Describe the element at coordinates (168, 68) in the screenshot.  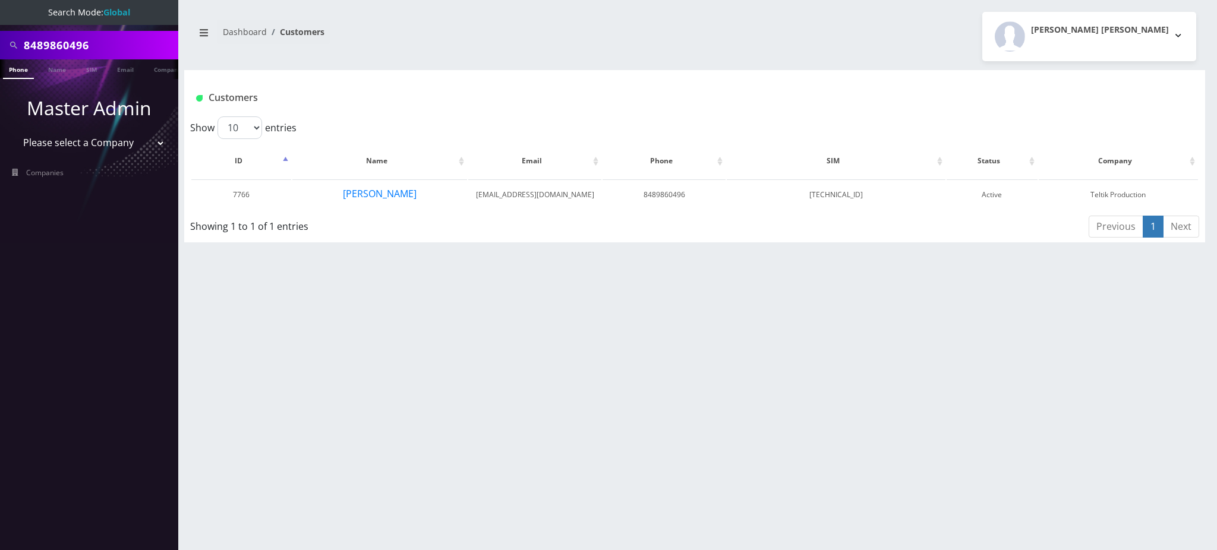
I see `a: Company` at that location.